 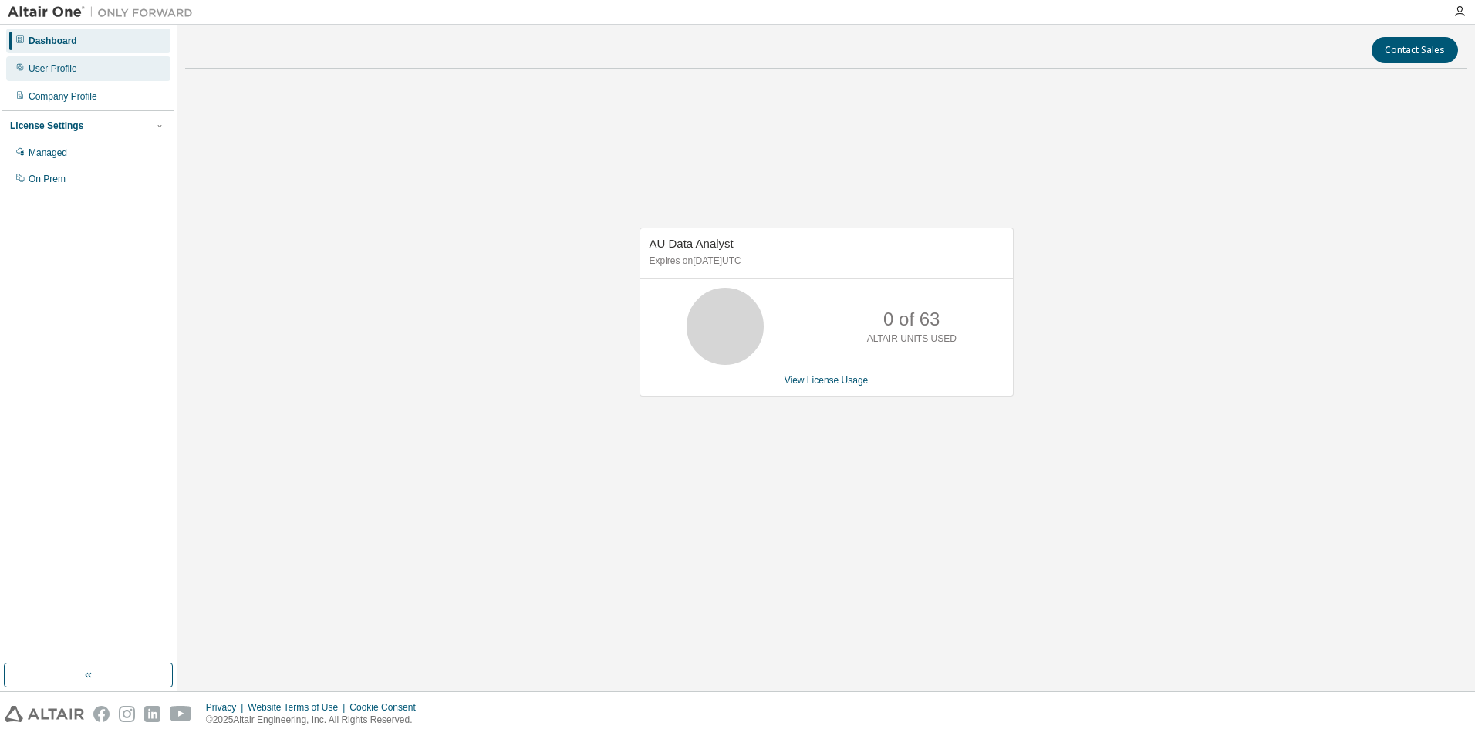 What do you see at coordinates (180, 713) in the screenshot?
I see `img: youtube.svg` at bounding box center [180, 713].